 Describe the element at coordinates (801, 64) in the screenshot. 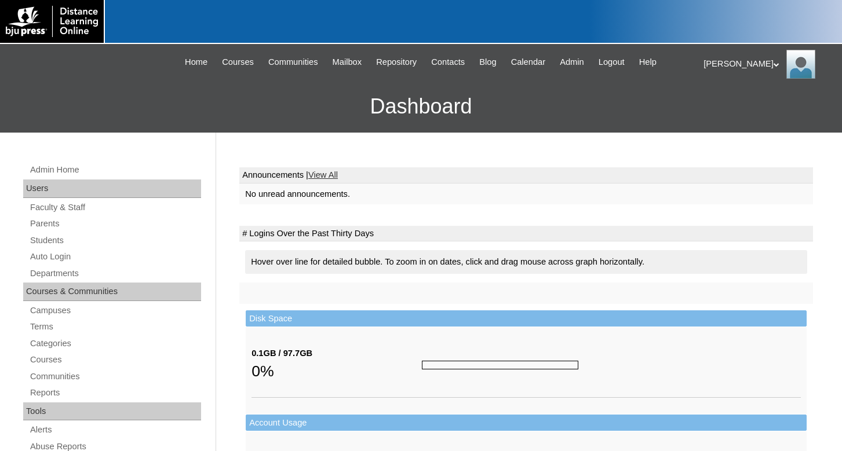

I see `img: Linda Heard` at that location.